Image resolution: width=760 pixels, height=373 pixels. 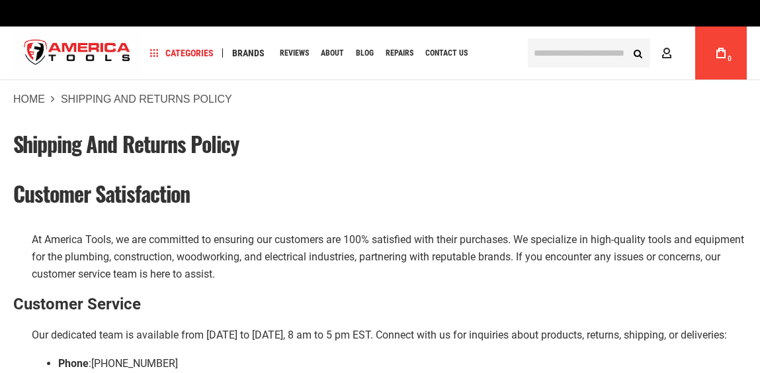 I want to click on span: Categories, so click(x=182, y=53).